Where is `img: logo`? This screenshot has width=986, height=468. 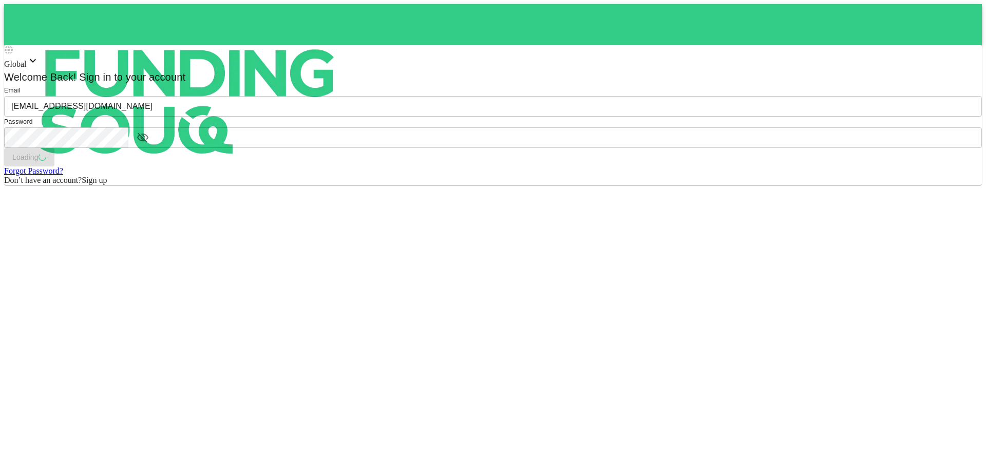
img: logo is located at coordinates (189, 102).